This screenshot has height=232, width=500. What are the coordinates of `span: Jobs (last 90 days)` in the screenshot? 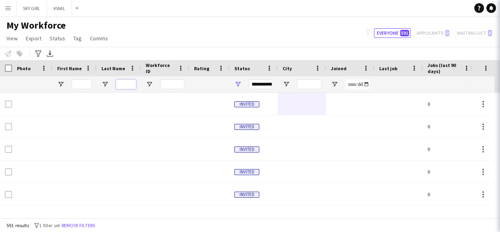 It's located at (444, 68).